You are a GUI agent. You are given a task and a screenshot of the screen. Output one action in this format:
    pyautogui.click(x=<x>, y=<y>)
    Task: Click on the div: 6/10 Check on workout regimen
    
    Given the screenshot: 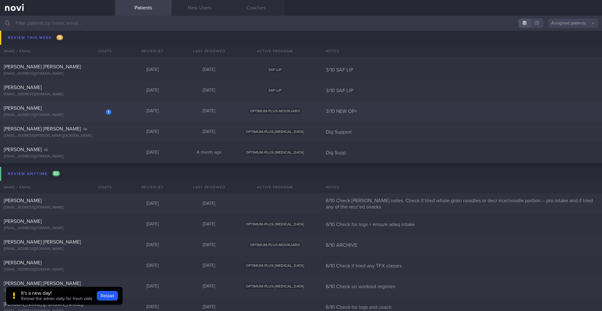 What is the action you would take?
    pyautogui.click(x=462, y=286)
    